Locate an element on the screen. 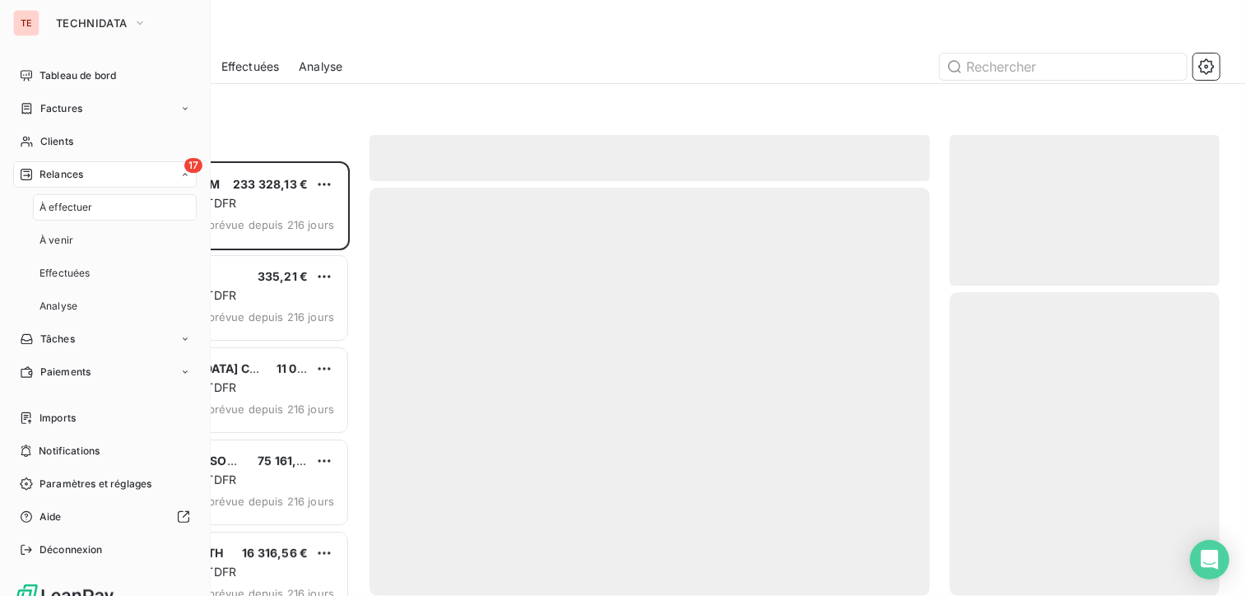 The image size is (1246, 596). span: À venir is located at coordinates (56, 240).